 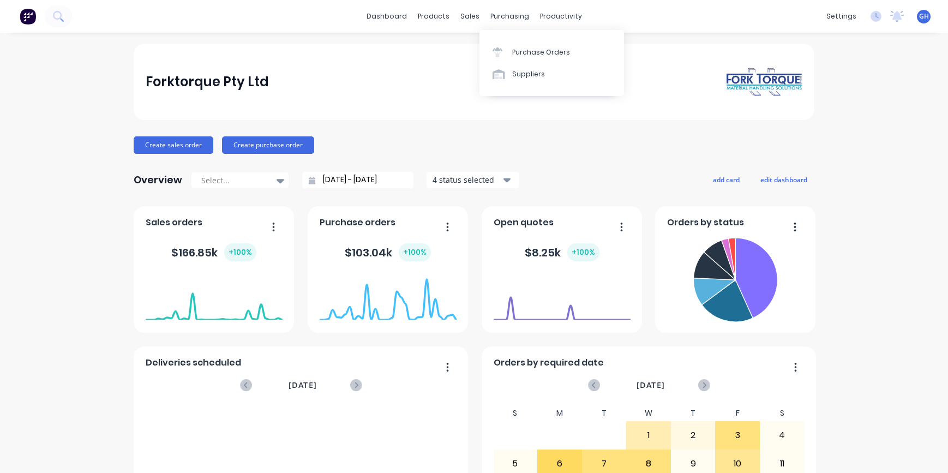 What do you see at coordinates (541, 52) in the screenshot?
I see `div: Purchase Orders` at bounding box center [541, 52].